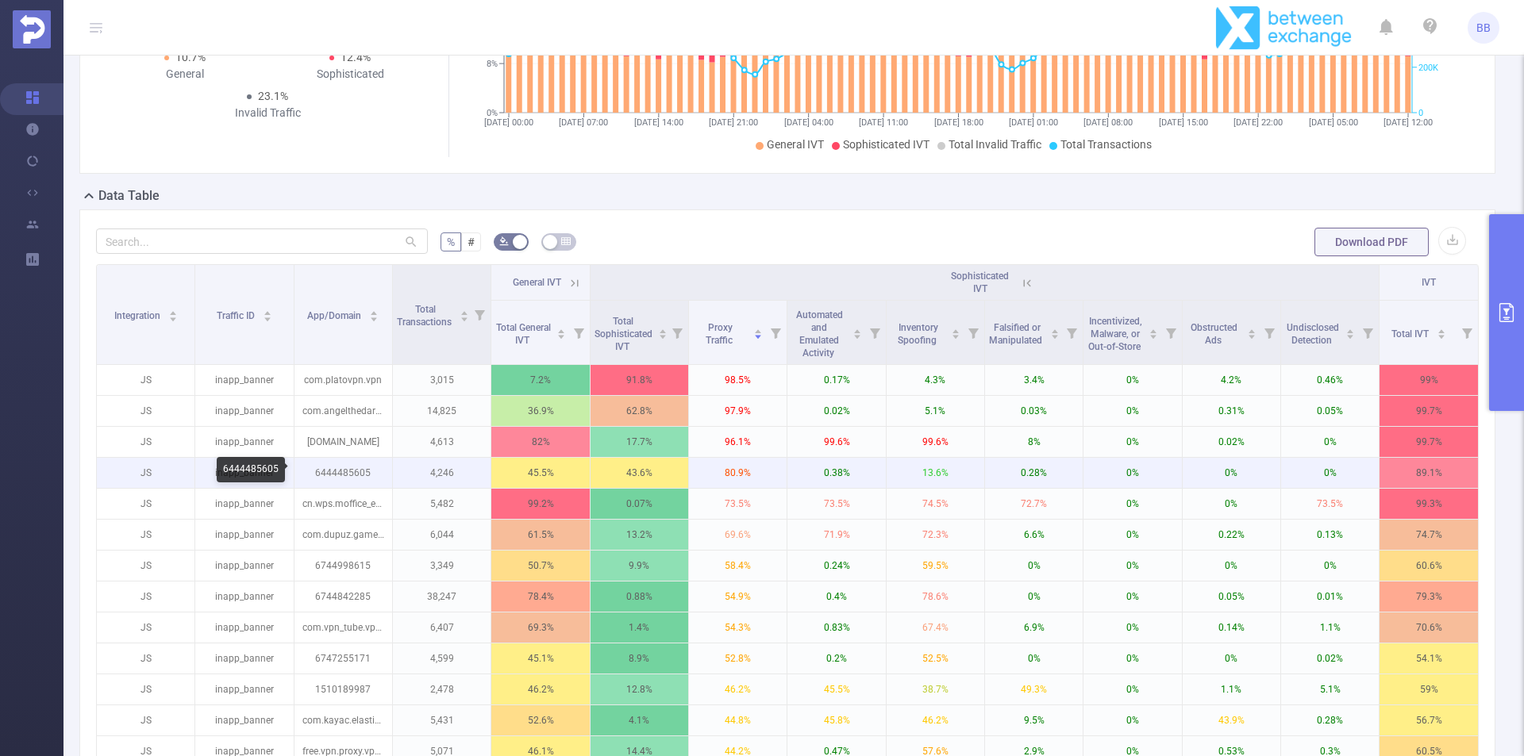  Describe the element at coordinates (639, 659) in the screenshot. I see `p: 8.9%` at that location.